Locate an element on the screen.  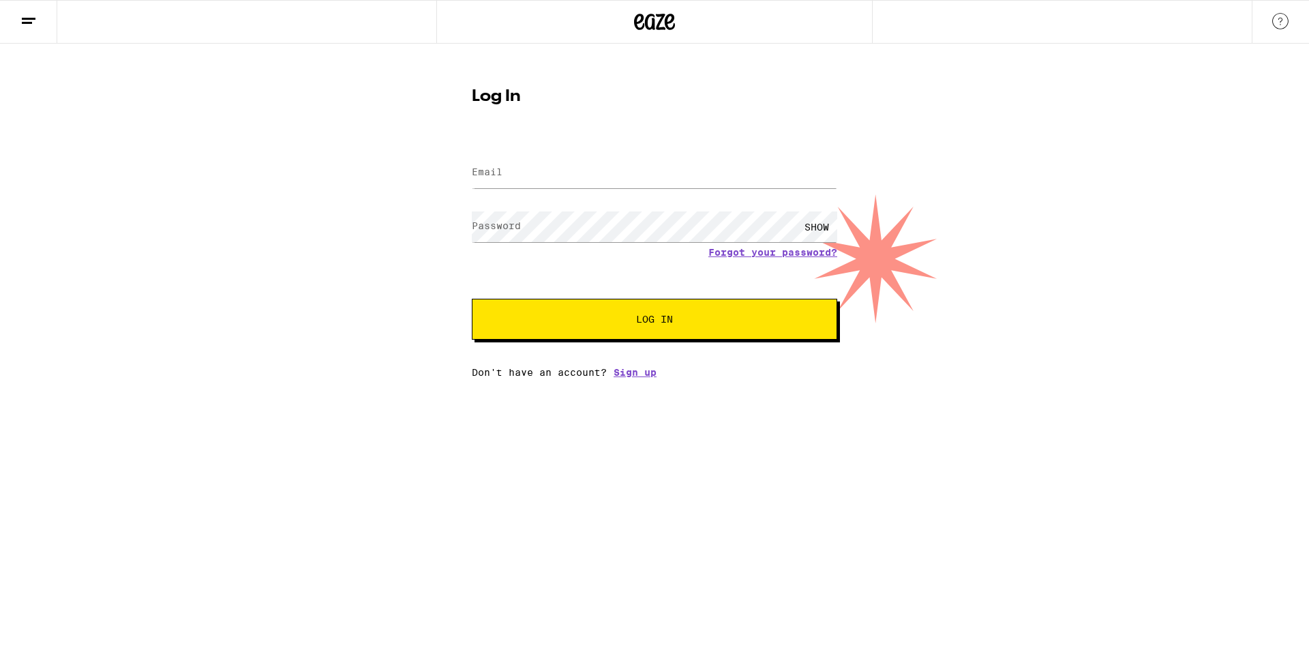
div: SHOW is located at coordinates (817, 226).